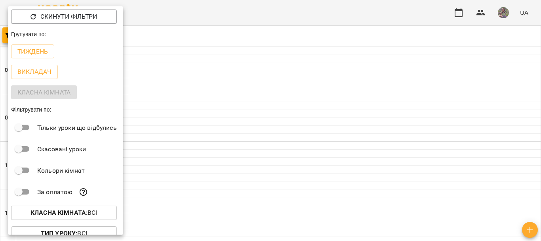 Image resolution: width=541 pixels, height=241 pixels. I want to click on p: Викладач, so click(34, 72).